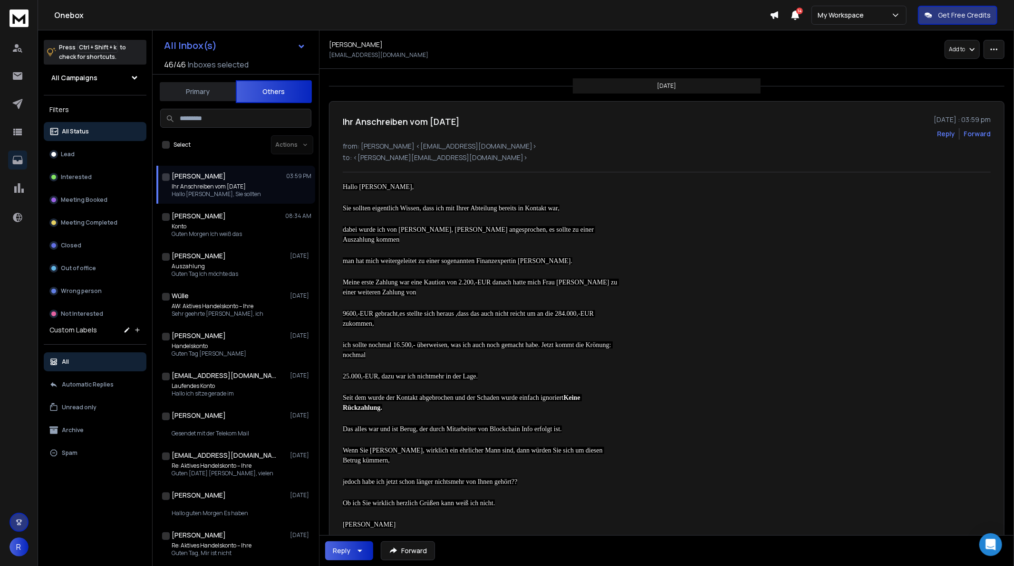 The image size is (1014, 566). What do you see at coordinates (182, 145) in the screenshot?
I see `label: Select` at bounding box center [182, 145].